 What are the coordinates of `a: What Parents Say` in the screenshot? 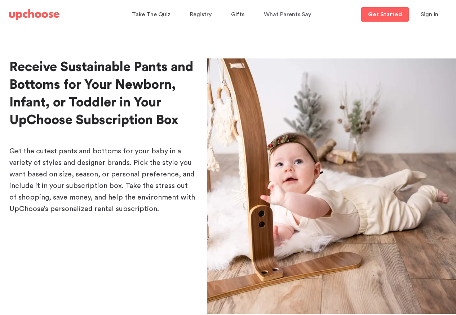 It's located at (288, 14).